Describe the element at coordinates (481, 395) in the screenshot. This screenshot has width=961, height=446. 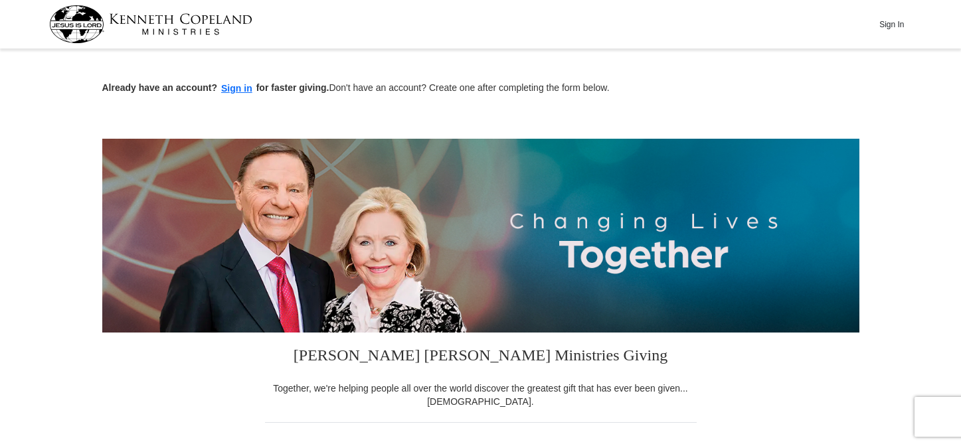
I see `div: Together, we're helping people all over the world discover the greatest gift that has ever been g...` at that location.